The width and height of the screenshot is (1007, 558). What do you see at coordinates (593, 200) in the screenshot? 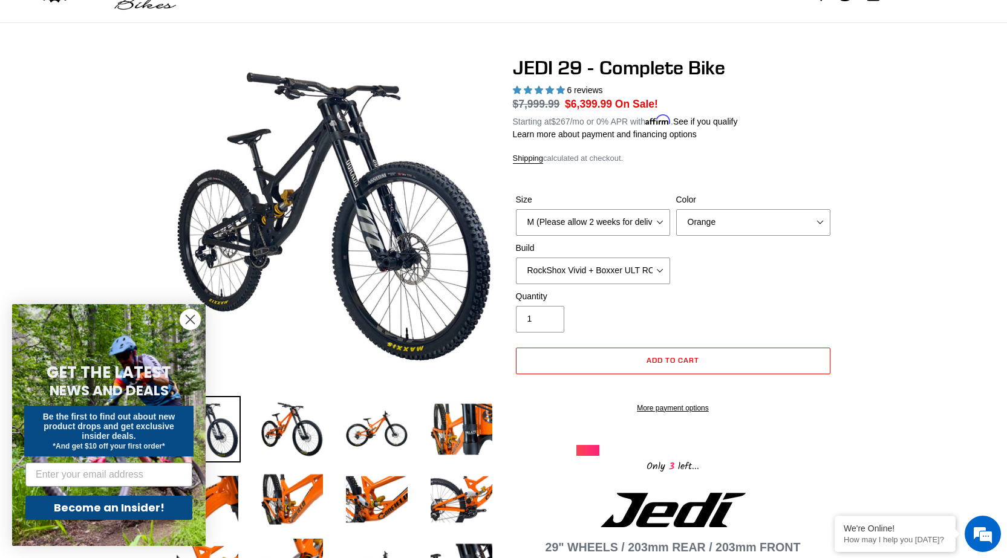
I see `label: Size` at bounding box center [593, 200].